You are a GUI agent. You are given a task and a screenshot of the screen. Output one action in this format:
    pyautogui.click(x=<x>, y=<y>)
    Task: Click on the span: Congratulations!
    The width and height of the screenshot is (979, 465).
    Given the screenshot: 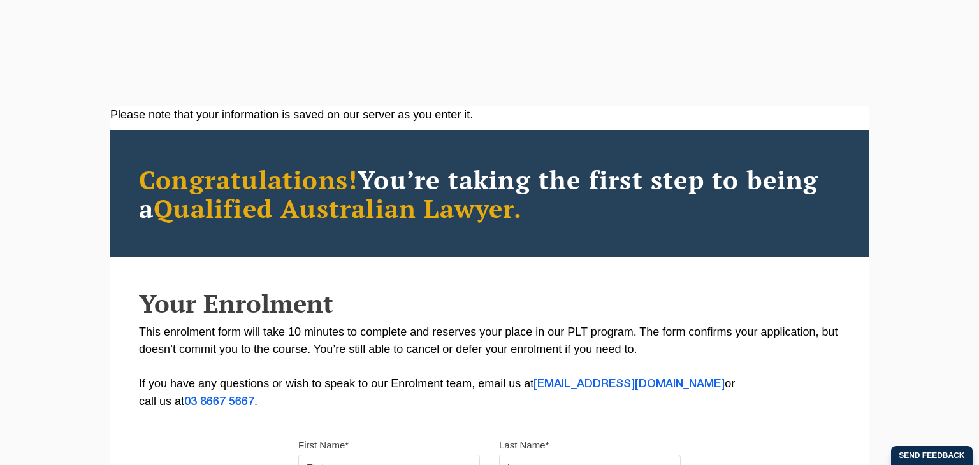 What is the action you would take?
    pyautogui.click(x=248, y=179)
    